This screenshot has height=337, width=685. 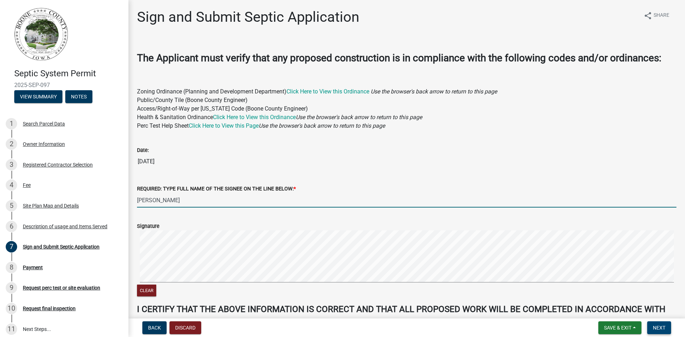 I want to click on button: Notes, so click(x=79, y=97).